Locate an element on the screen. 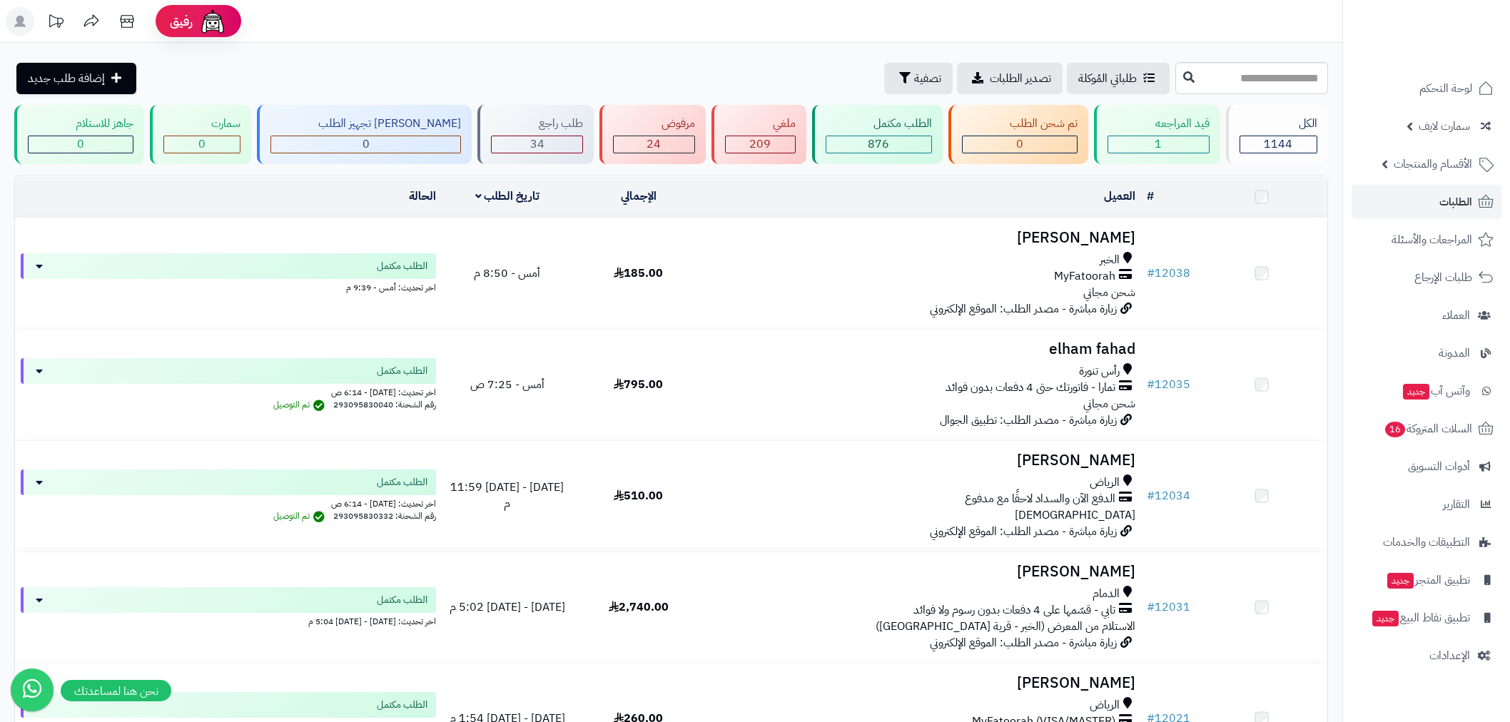 The width and height of the screenshot is (1510, 722). a: طلب راجع 34 is located at coordinates (535, 134).